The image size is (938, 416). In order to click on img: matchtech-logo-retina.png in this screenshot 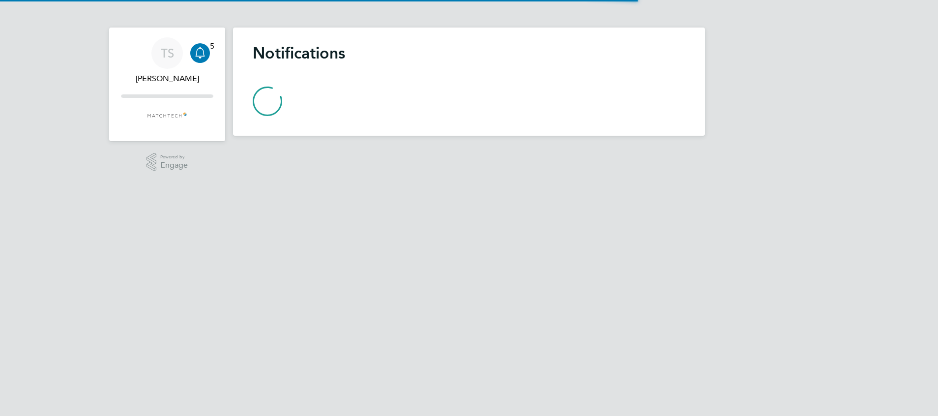, I will do `click(167, 116)`.